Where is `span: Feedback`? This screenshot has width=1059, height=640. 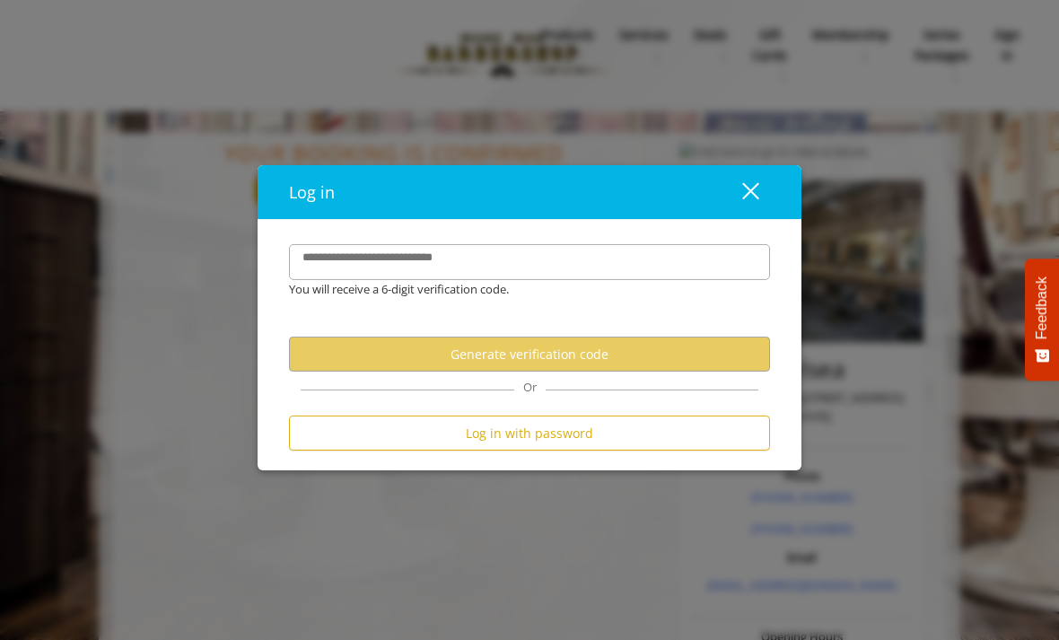 span: Feedback is located at coordinates (1042, 308).